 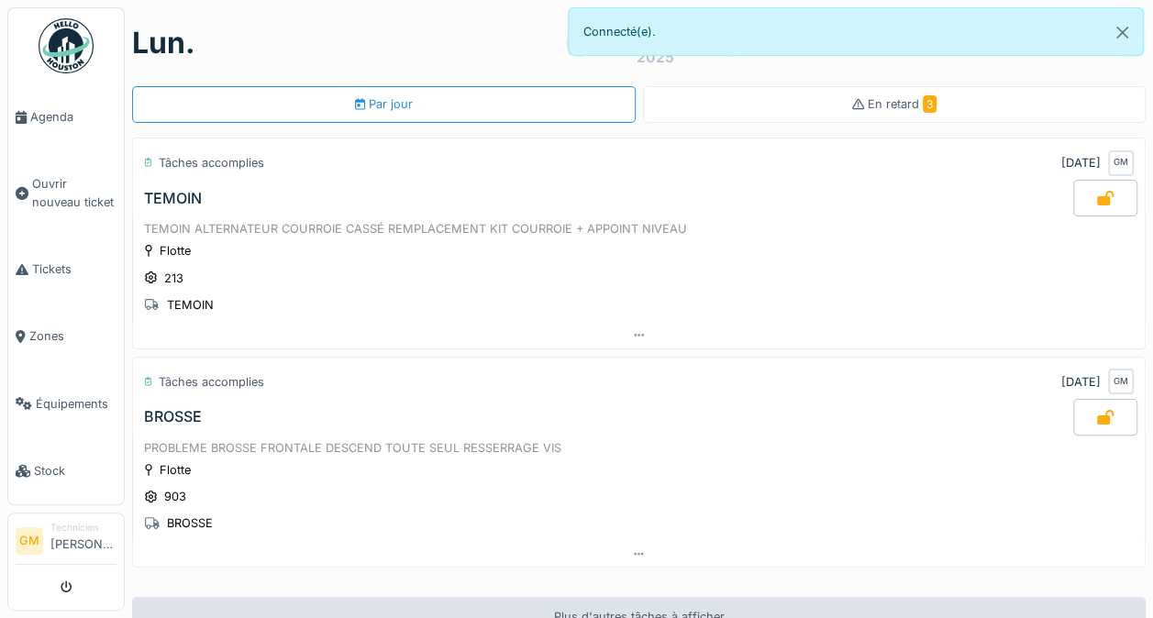 I want to click on a: Ouvrir nouveau ticket, so click(x=66, y=193).